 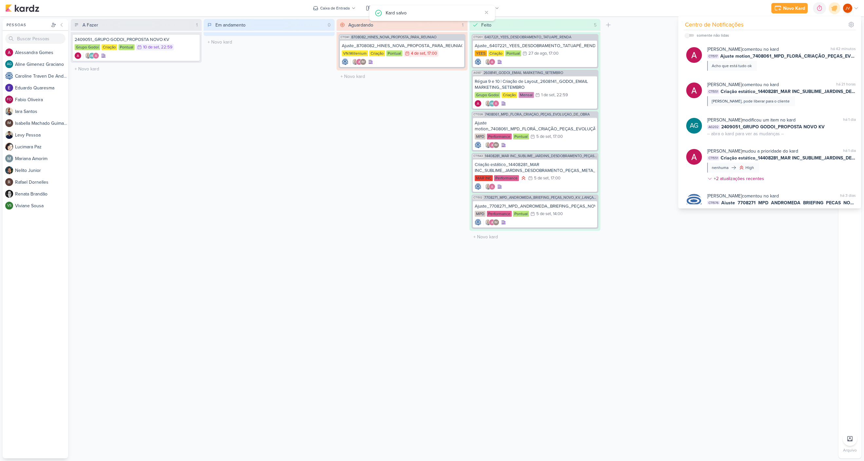 I want to click on button: Novo Kard, so click(x=790, y=8).